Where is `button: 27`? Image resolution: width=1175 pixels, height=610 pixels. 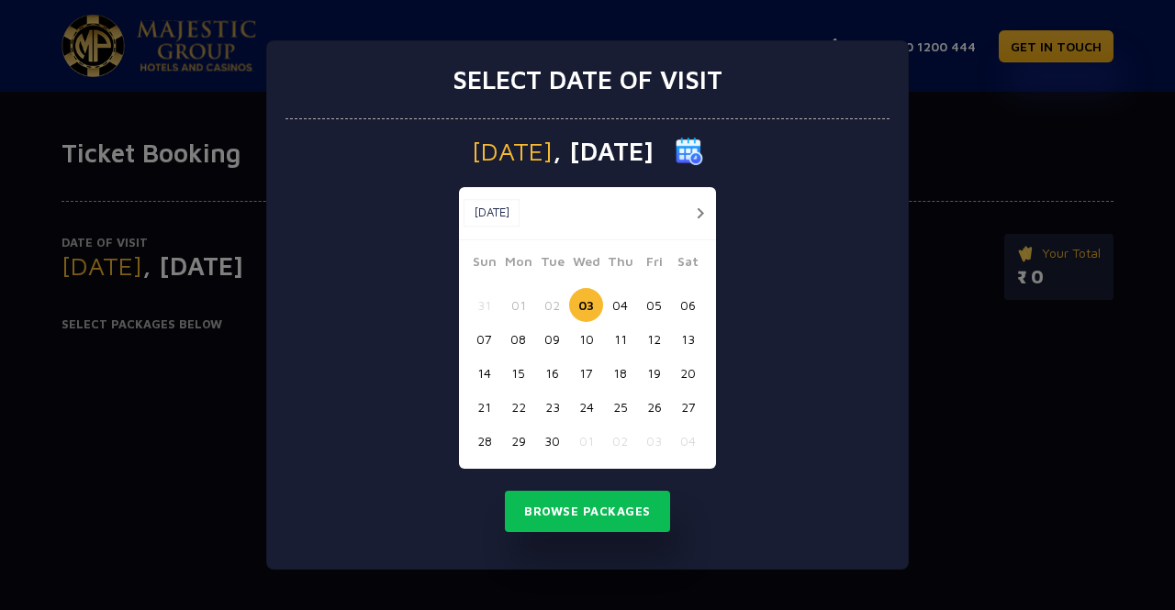 button: 27 is located at coordinates (687, 407).